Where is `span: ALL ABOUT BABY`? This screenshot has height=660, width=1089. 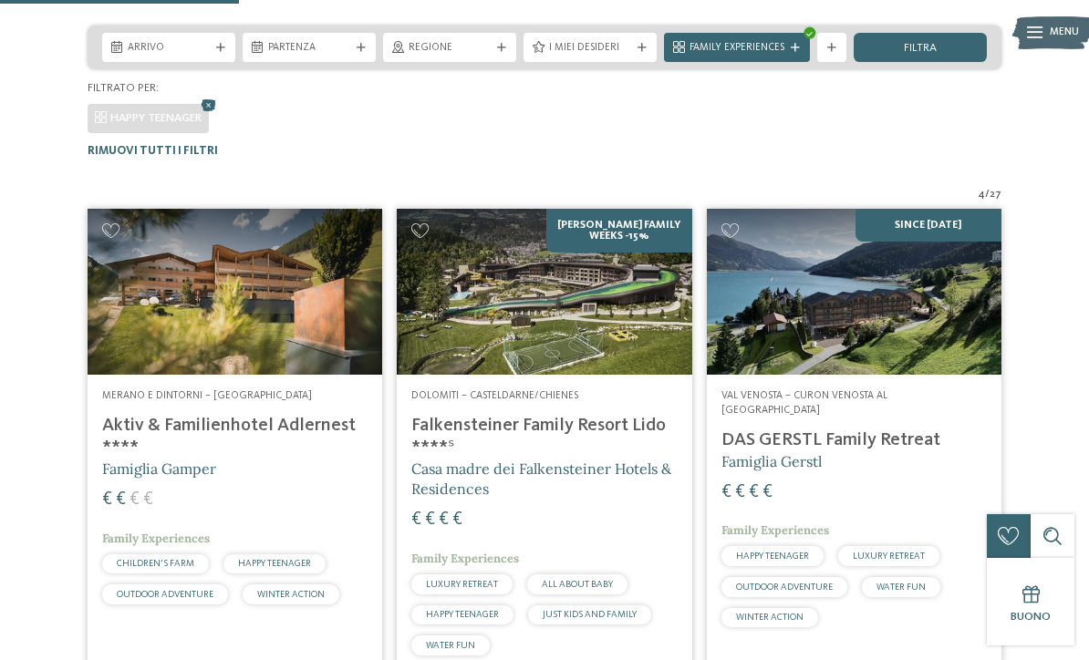
span: ALL ABOUT BABY is located at coordinates (577, 585).